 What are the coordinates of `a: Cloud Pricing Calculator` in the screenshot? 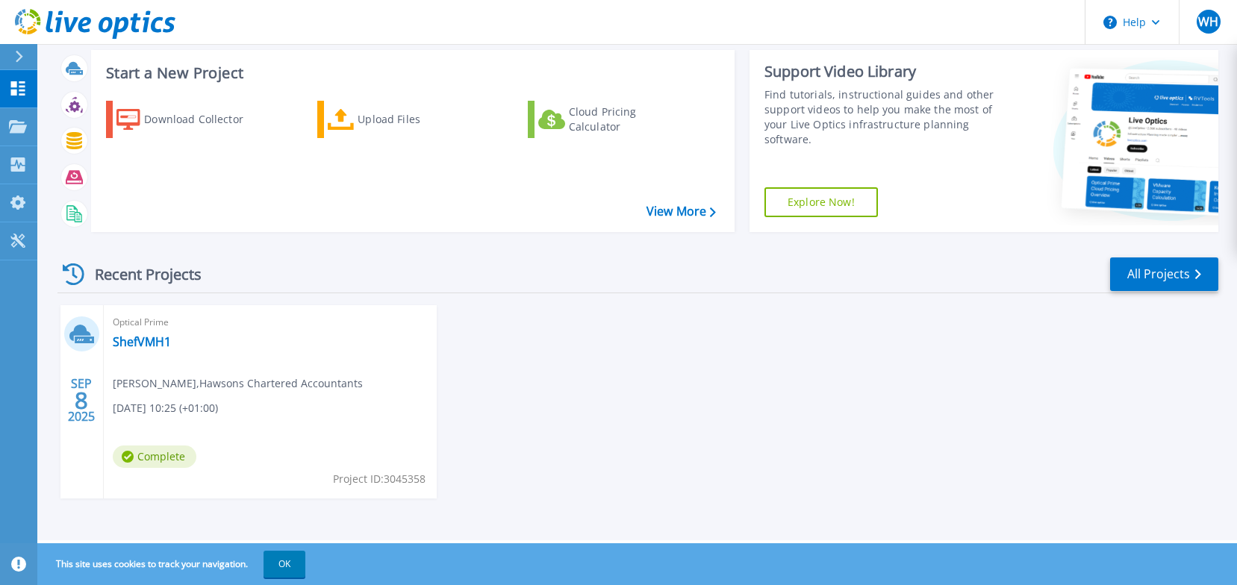 It's located at (610, 119).